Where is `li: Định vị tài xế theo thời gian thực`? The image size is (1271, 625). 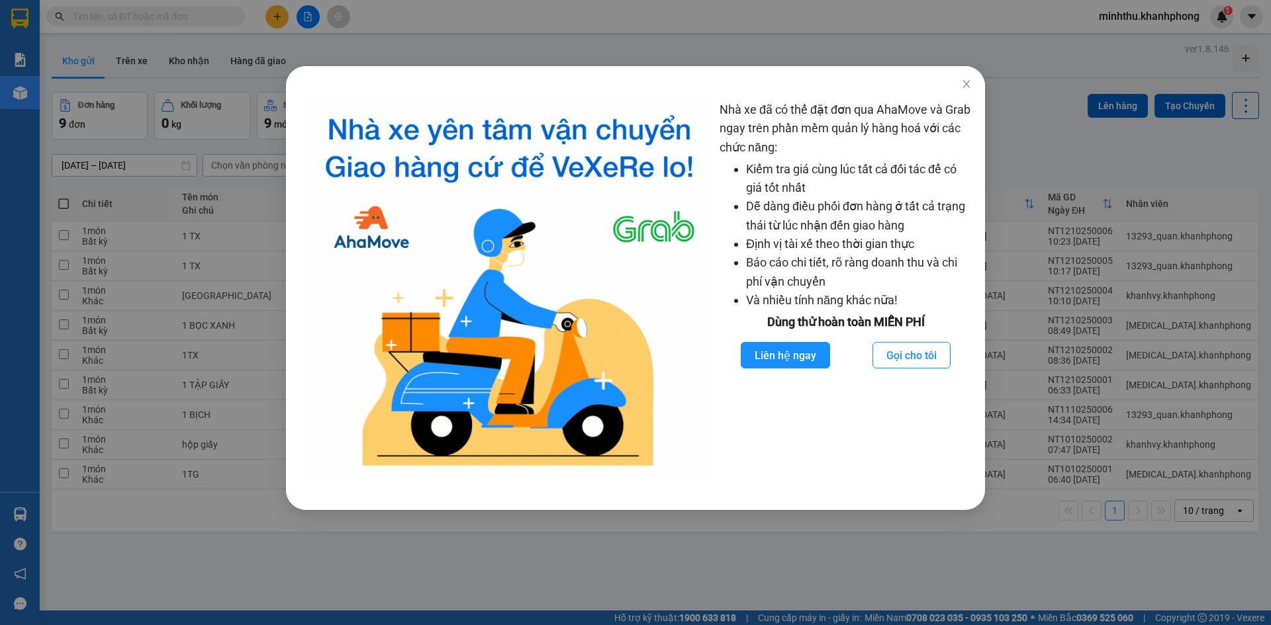 li: Định vị tài xế theo thời gian thực is located at coordinates (858, 244).